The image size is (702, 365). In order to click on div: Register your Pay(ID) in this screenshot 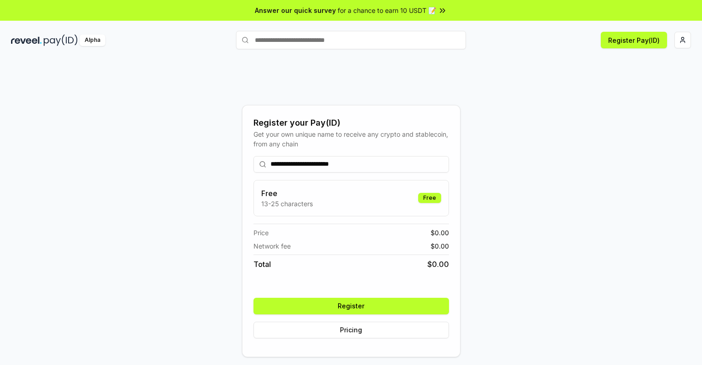, I will do `click(351, 123)`.